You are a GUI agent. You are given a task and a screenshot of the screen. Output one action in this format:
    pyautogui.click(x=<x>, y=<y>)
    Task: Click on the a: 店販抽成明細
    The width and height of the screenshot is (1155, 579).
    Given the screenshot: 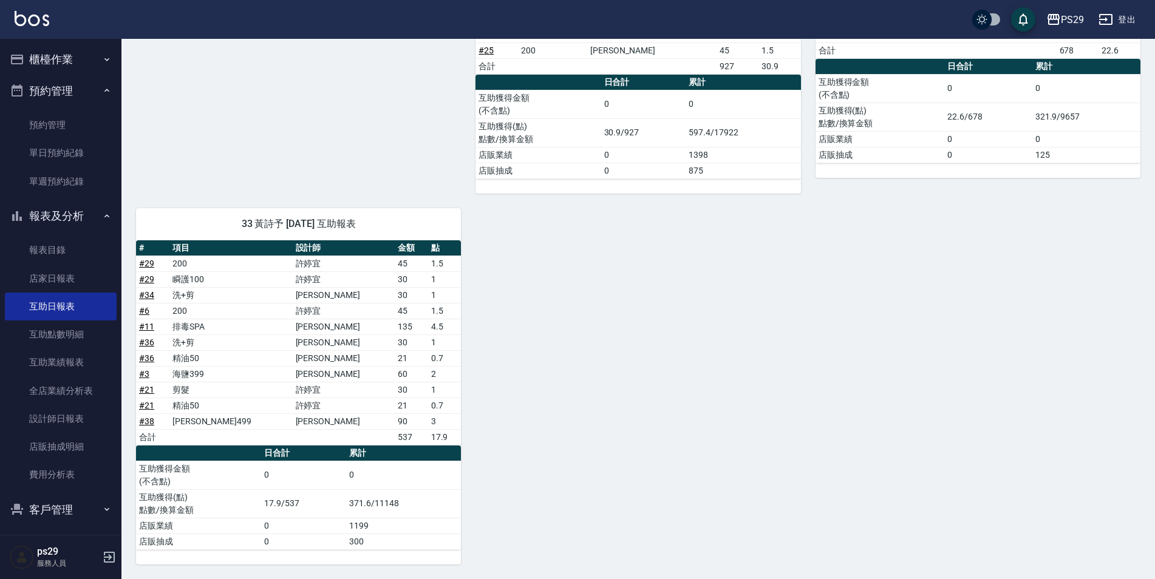 What is the action you would take?
    pyautogui.click(x=61, y=447)
    